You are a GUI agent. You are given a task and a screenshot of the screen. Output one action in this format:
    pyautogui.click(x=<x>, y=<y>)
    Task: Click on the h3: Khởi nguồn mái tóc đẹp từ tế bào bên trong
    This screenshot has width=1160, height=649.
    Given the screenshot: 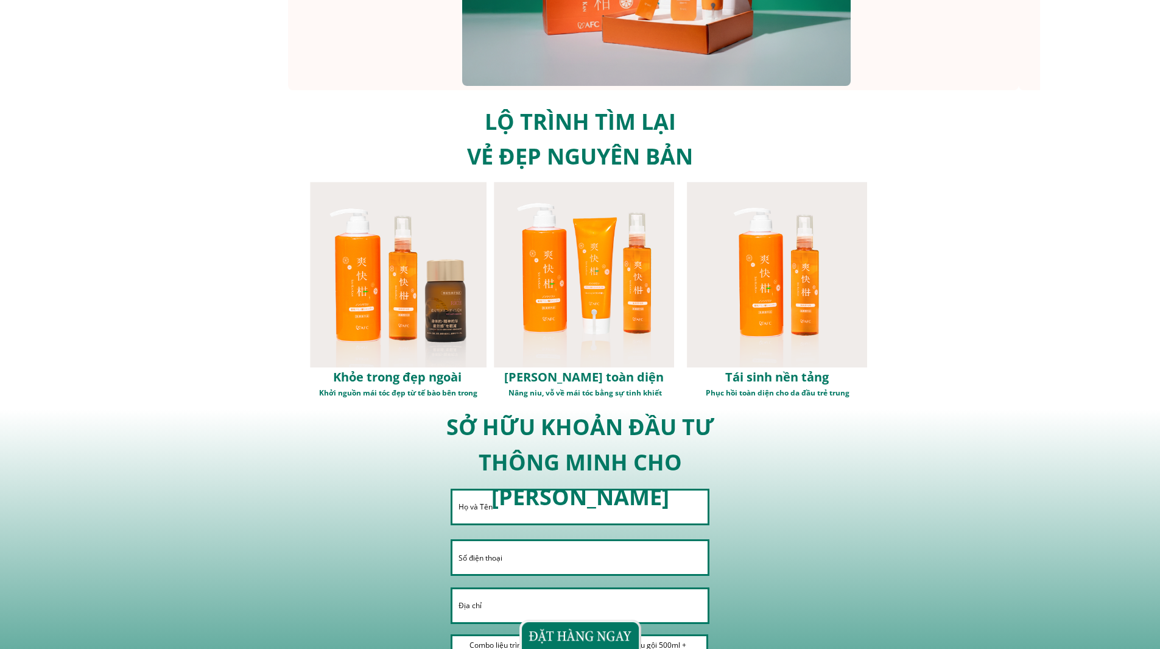 What is the action you would take?
    pyautogui.click(x=398, y=392)
    